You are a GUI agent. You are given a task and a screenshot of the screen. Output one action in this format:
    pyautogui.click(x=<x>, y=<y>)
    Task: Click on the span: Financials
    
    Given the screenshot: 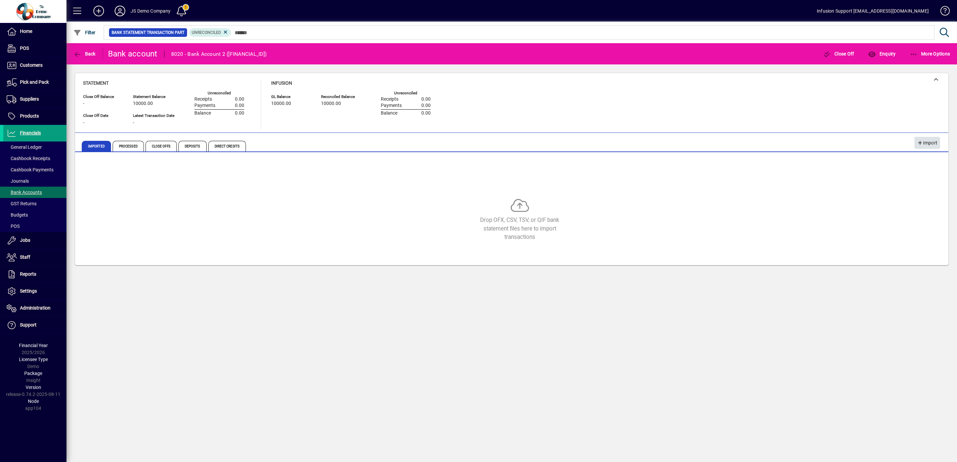 What is the action you would take?
    pyautogui.click(x=30, y=133)
    